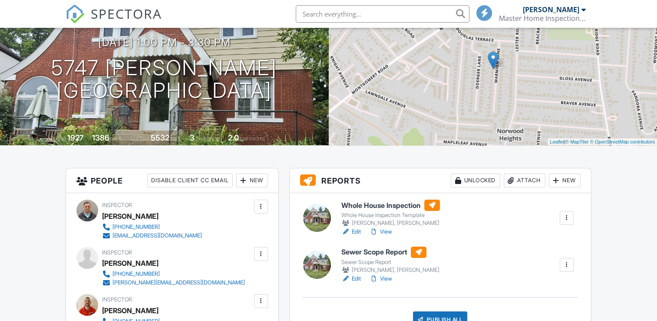  What do you see at coordinates (101, 137) in the screenshot?
I see `div: 1386` at bounding box center [101, 137].